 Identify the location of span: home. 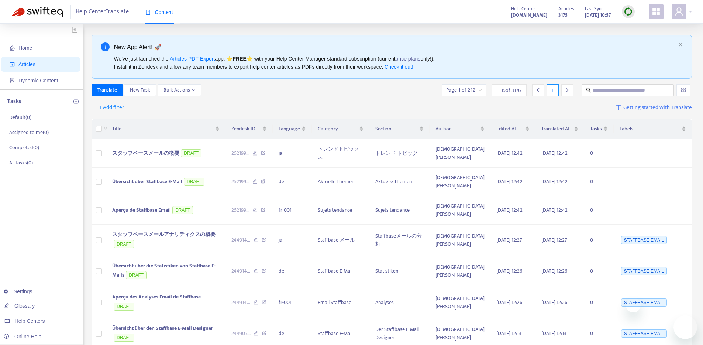
(12, 48).